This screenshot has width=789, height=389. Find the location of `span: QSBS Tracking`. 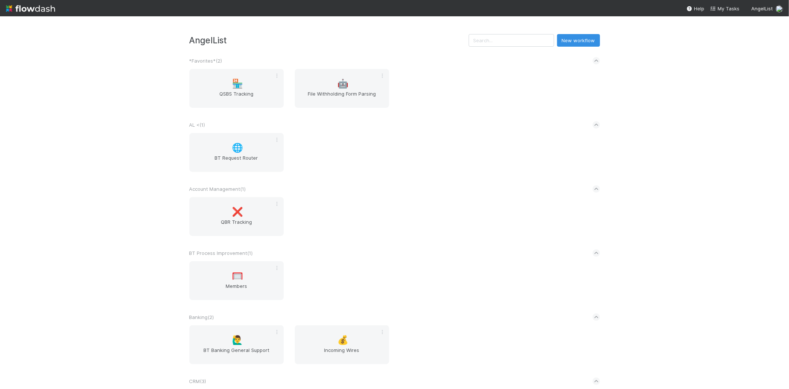

span: QSBS Tracking is located at coordinates (236, 97).